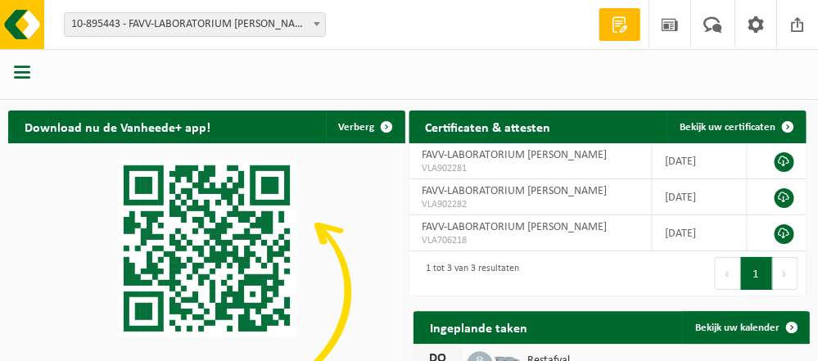  I want to click on span: 10-895443 - FAVV-LABORATORIUM MELLE - MELLE, so click(195, 25).